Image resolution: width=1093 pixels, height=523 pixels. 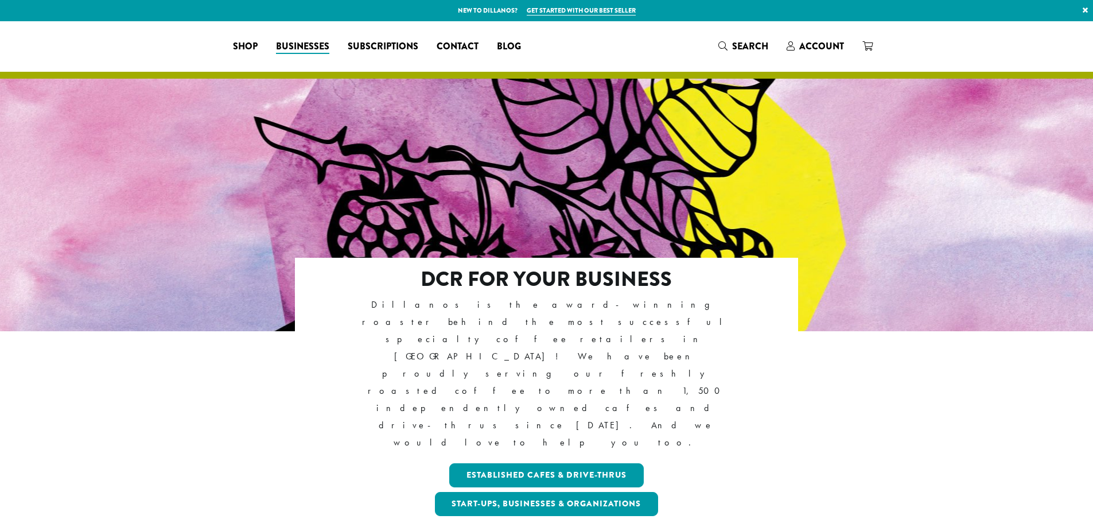 What do you see at coordinates (383, 46) in the screenshot?
I see `span: Subscriptions` at bounding box center [383, 46].